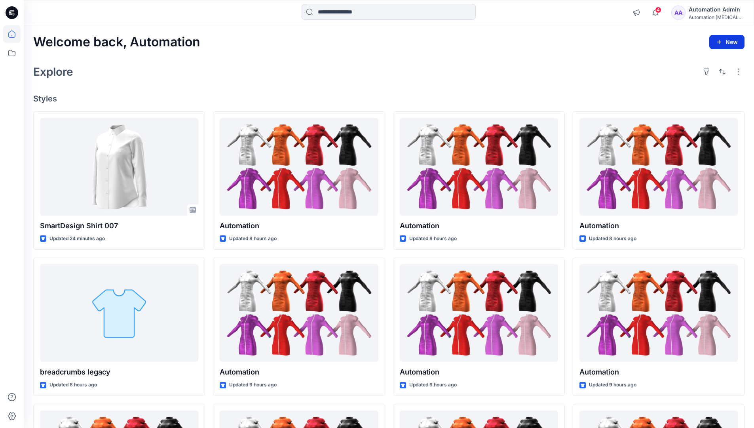  Describe the element at coordinates (119, 372) in the screenshot. I see `p: breadcrumbs legacy` at that location.